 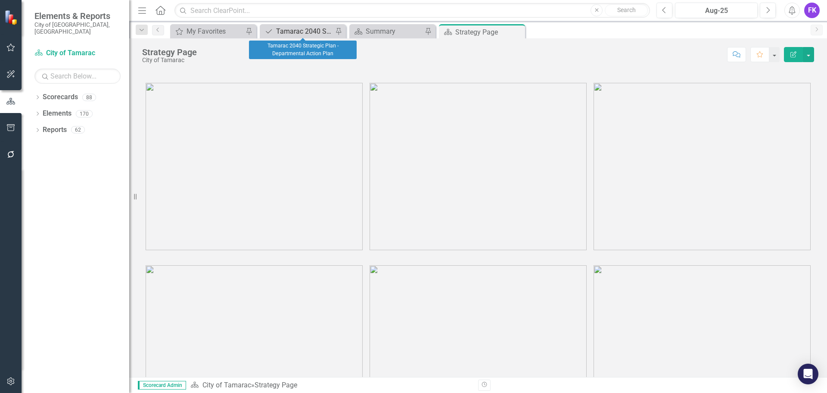 What do you see at coordinates (169, 60) in the screenshot?
I see `div: City of Tamarac` at bounding box center [169, 60].